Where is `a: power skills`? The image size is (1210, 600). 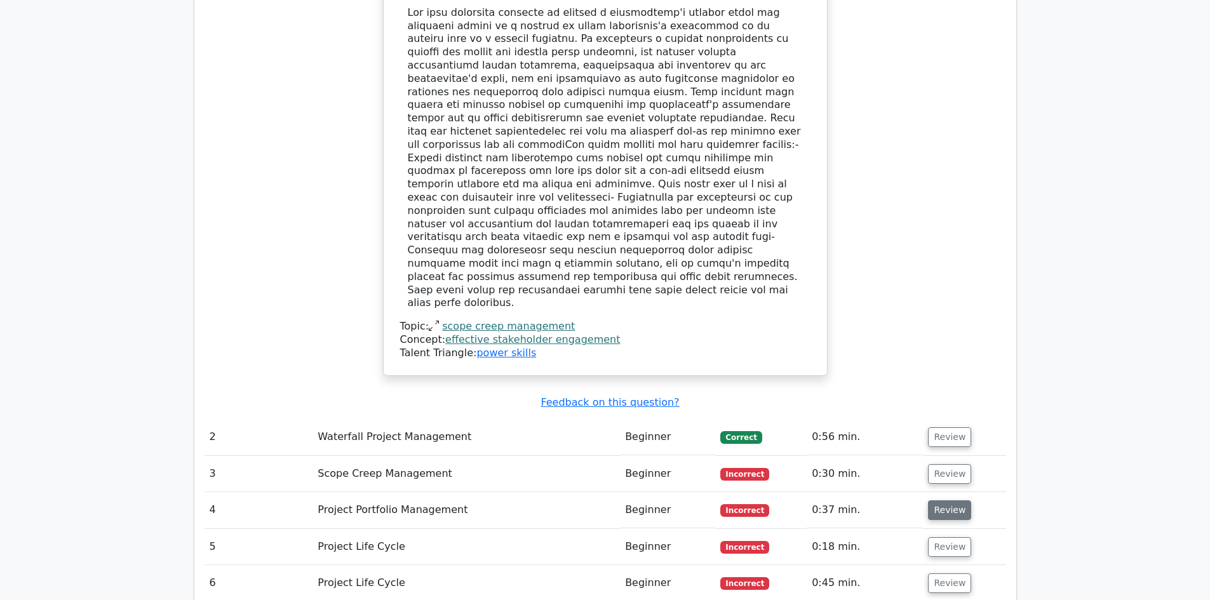 a: power skills is located at coordinates (506, 352).